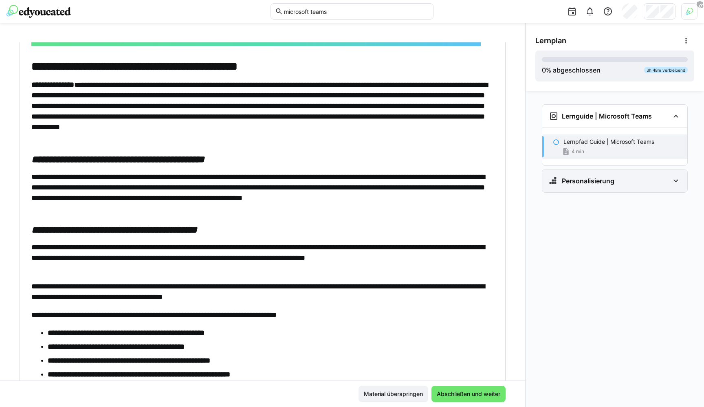  I want to click on div: 3h 48m verbleibend, so click(665, 70).